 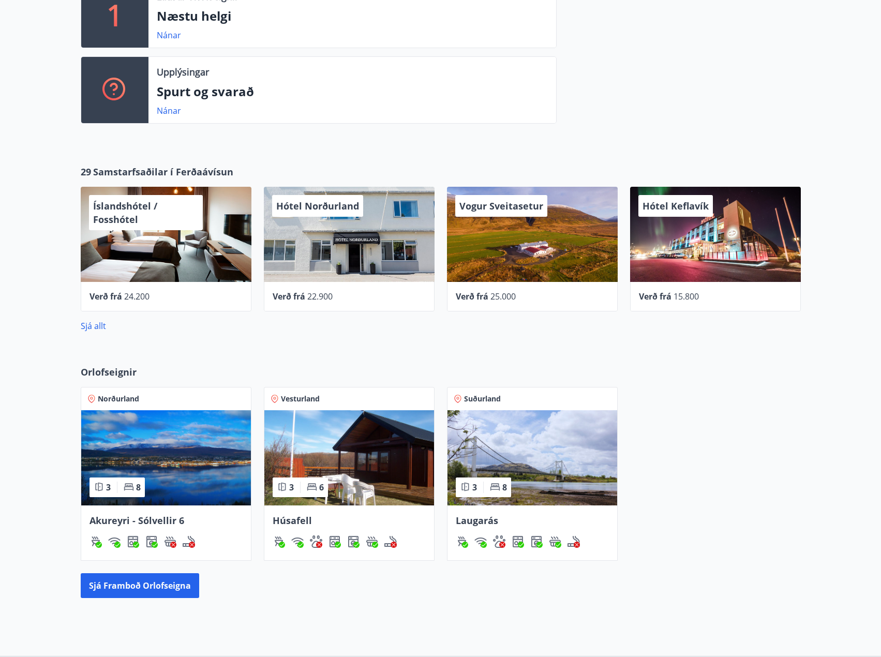 What do you see at coordinates (163, 172) in the screenshot?
I see `span: Samstarfsaðilar í Ferðaávísun` at bounding box center [163, 172].